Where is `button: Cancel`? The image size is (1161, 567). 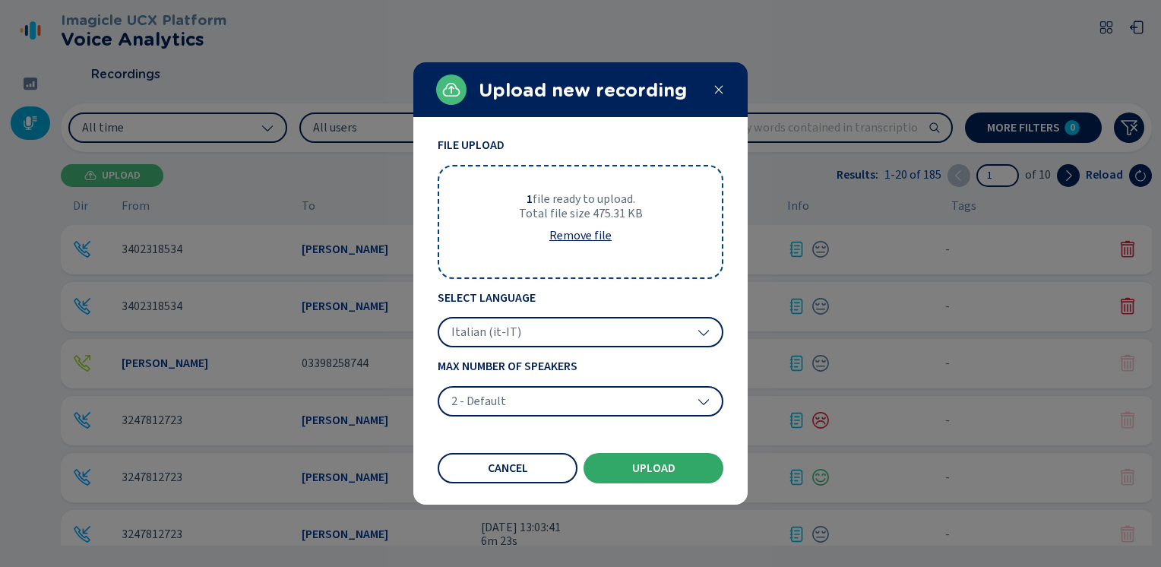 button: Cancel is located at coordinates (508, 468).